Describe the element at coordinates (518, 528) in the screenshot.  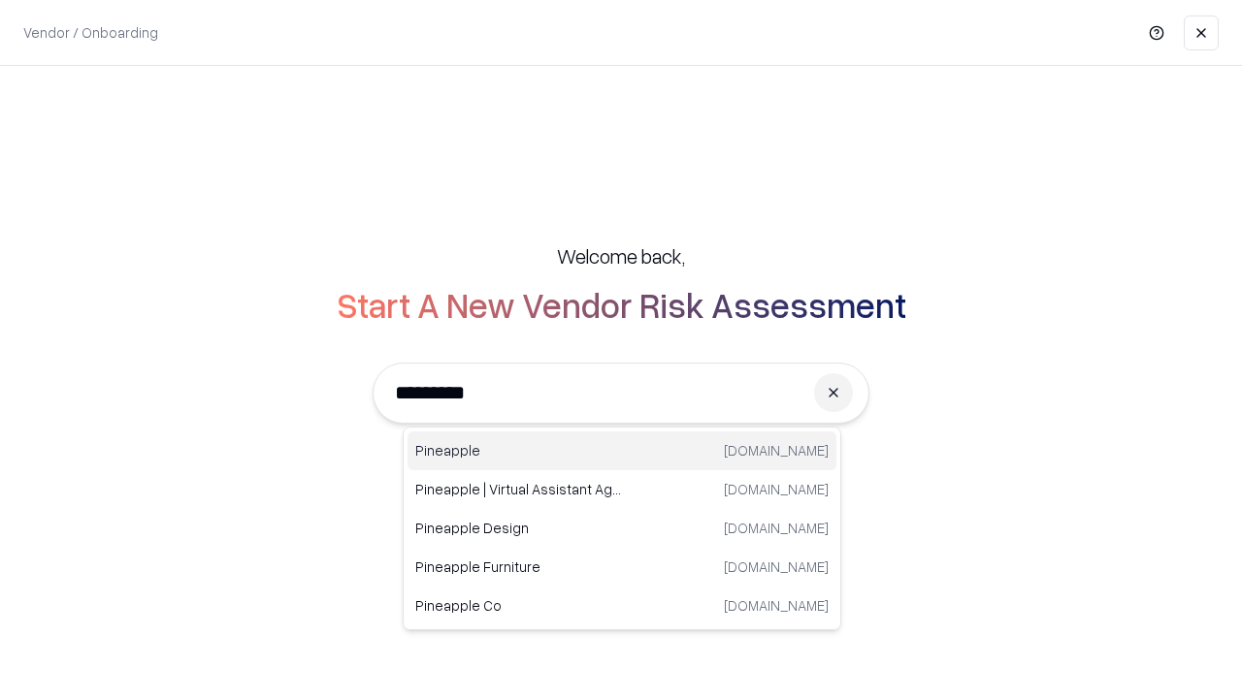
I see `p: Pineapple Design` at that location.